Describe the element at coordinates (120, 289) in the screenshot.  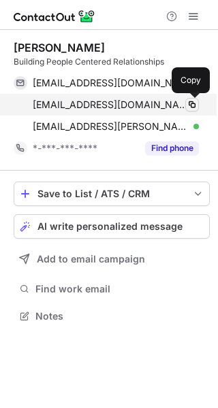
I see `span: Find work email` at that location.